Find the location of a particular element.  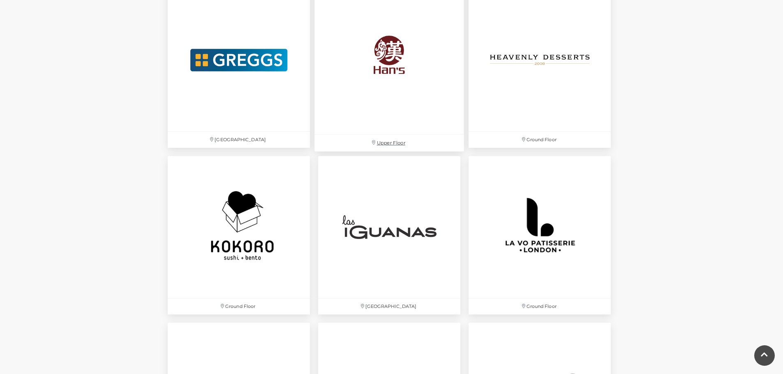

p: Upper Floor is located at coordinates (389, 143).